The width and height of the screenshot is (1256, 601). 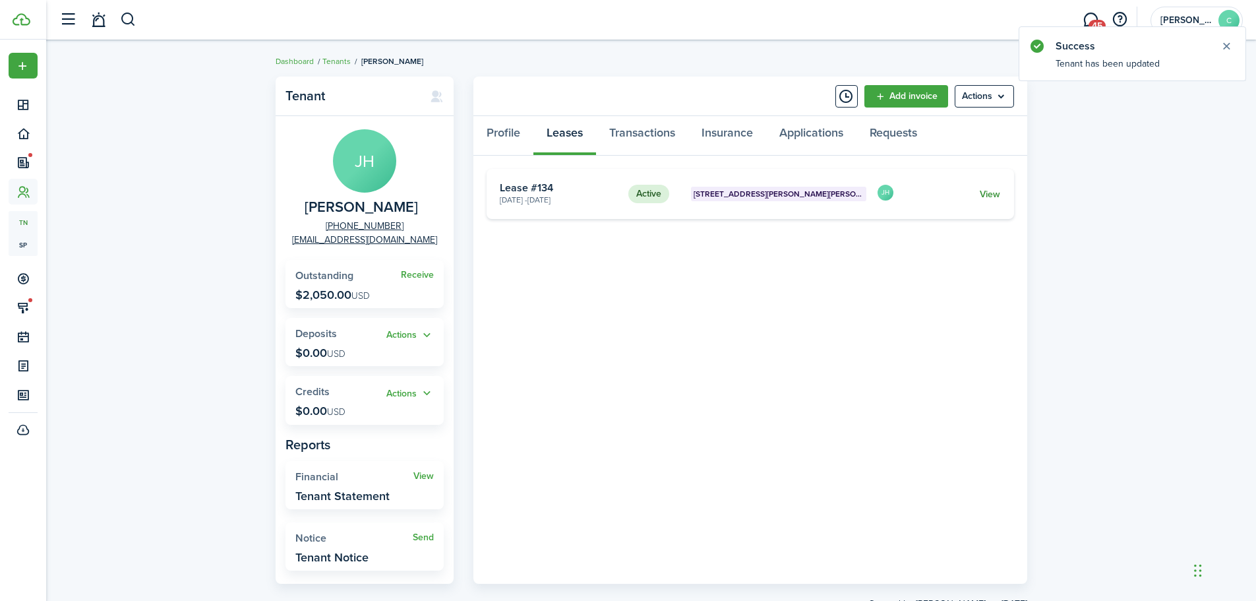 What do you see at coordinates (342, 496) in the screenshot?
I see `widget-stats-description: Tenant Statement` at bounding box center [342, 496].